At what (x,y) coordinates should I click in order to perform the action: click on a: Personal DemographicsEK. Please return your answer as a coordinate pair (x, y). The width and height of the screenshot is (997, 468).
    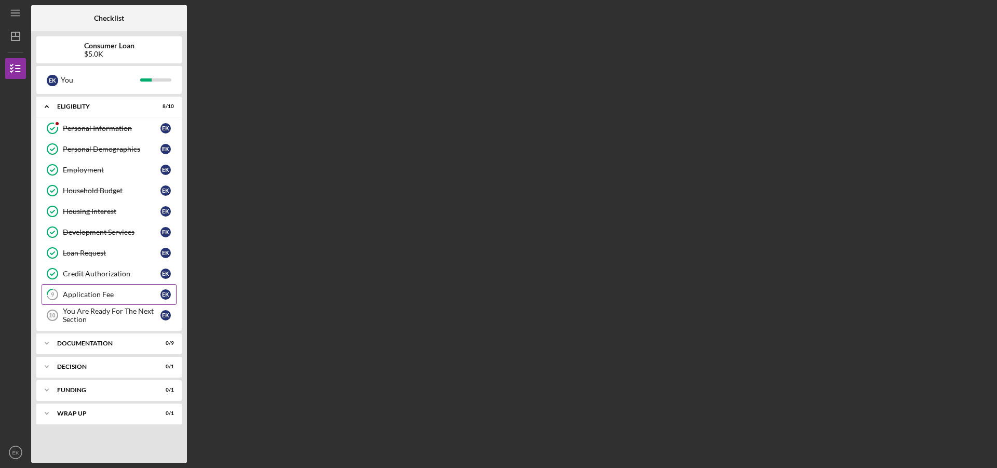
    Looking at the image, I should click on (109, 149).